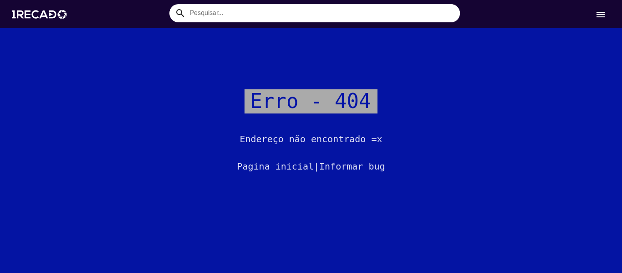 Image resolution: width=622 pixels, height=273 pixels. I want to click on span: Erro - 404, so click(311, 101).